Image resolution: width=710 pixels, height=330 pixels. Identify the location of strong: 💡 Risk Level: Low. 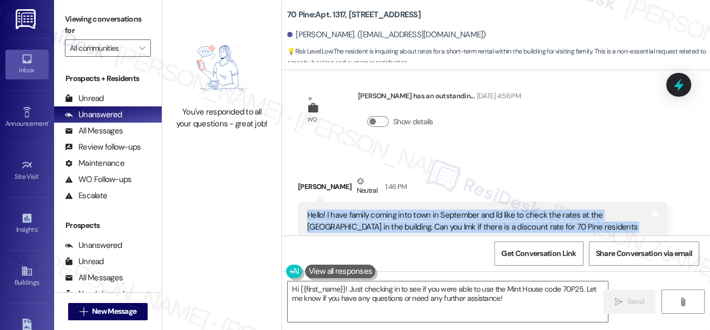
(310, 51).